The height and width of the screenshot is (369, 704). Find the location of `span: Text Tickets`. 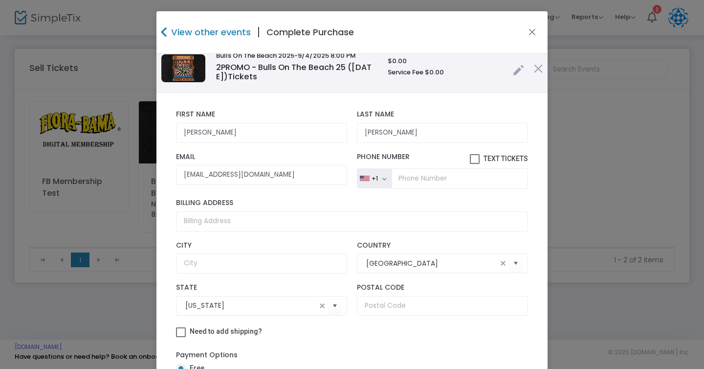

span: Text Tickets is located at coordinates (506, 158).